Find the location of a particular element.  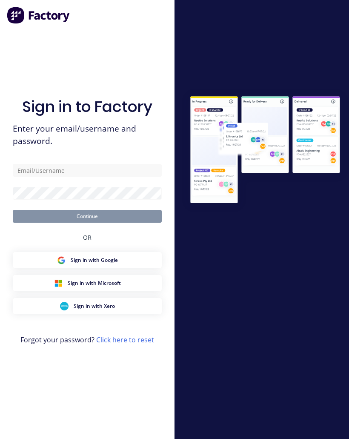

button: Google Sign inSign in with Google is located at coordinates (87, 260).